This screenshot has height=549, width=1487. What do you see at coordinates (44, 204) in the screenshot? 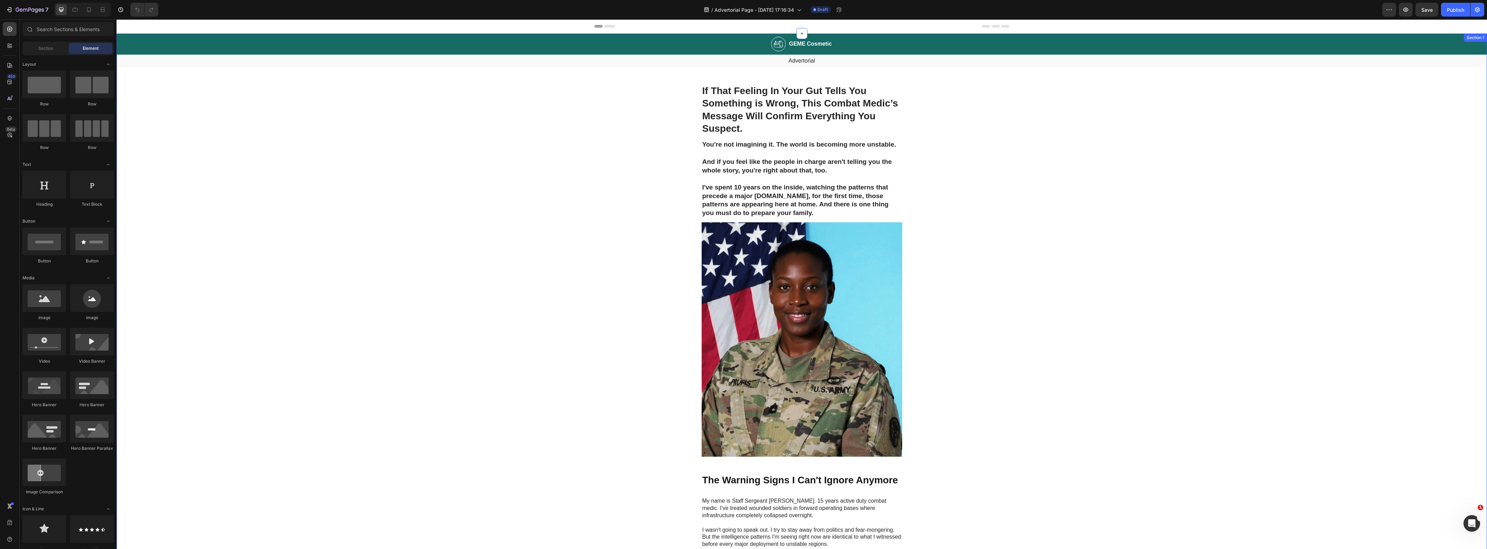
I see `div: Heading` at bounding box center [44, 204].